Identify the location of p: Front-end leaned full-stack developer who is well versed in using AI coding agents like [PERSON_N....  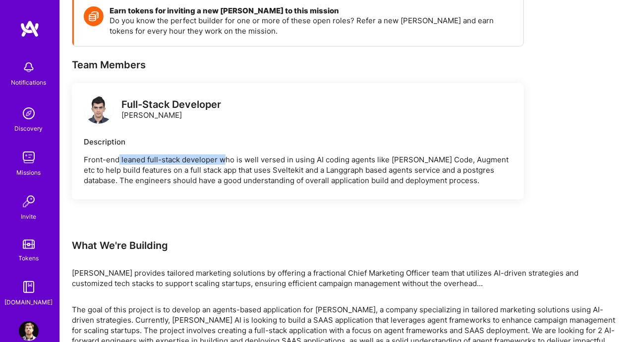
(298, 170).